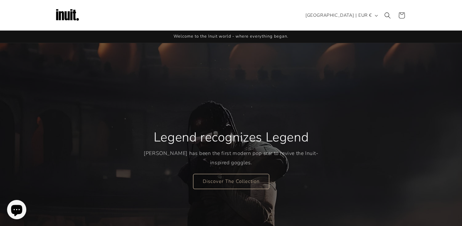 The image size is (462, 226). Describe the element at coordinates (231, 36) in the screenshot. I see `span: Welcome to the Inuit world - where everything began.` at that location.